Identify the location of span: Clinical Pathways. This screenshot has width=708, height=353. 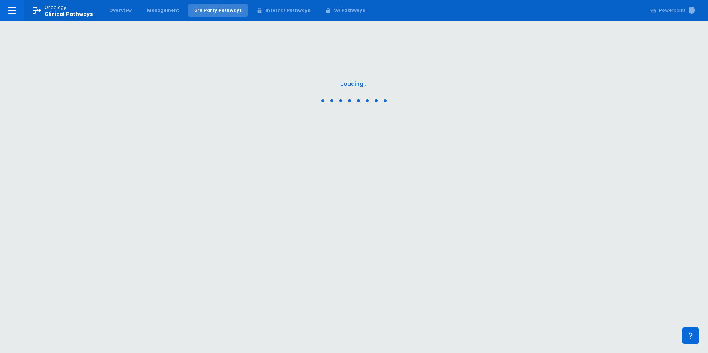
(69, 14).